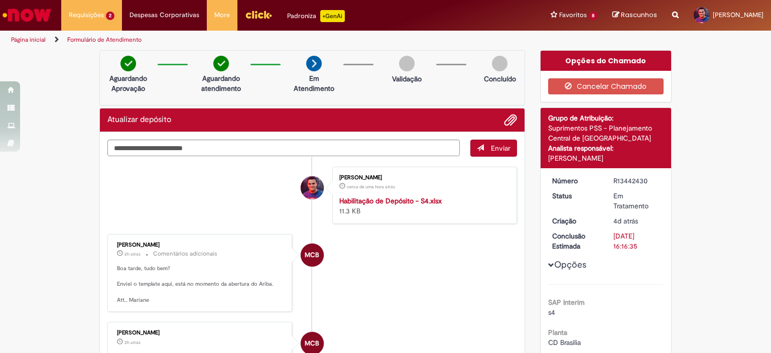 The height and width of the screenshot is (353, 771). Describe the element at coordinates (606, 86) in the screenshot. I see `button: Cancelar Chamado` at that location.